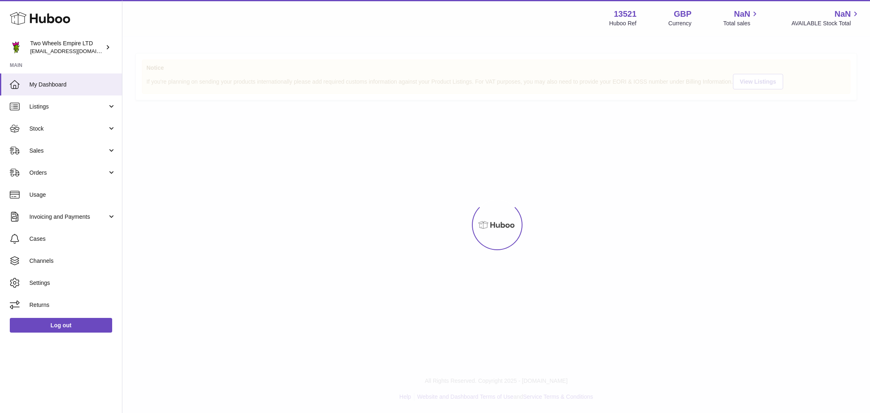 This screenshot has width=870, height=413. Describe the element at coordinates (680, 23) in the screenshot. I see `div: Currency` at that location.